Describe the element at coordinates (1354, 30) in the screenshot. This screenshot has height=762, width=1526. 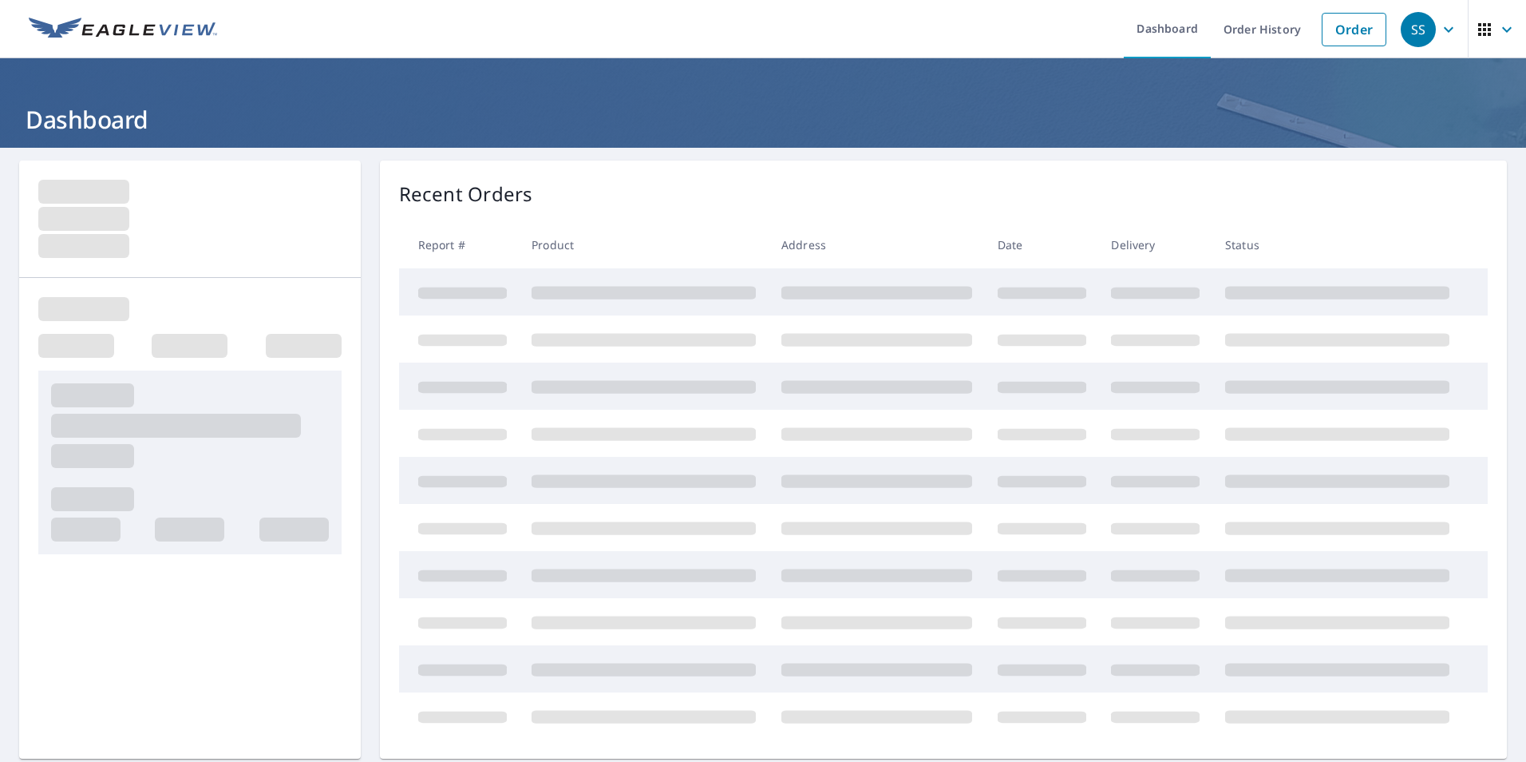
I see `a: Order` at that location.